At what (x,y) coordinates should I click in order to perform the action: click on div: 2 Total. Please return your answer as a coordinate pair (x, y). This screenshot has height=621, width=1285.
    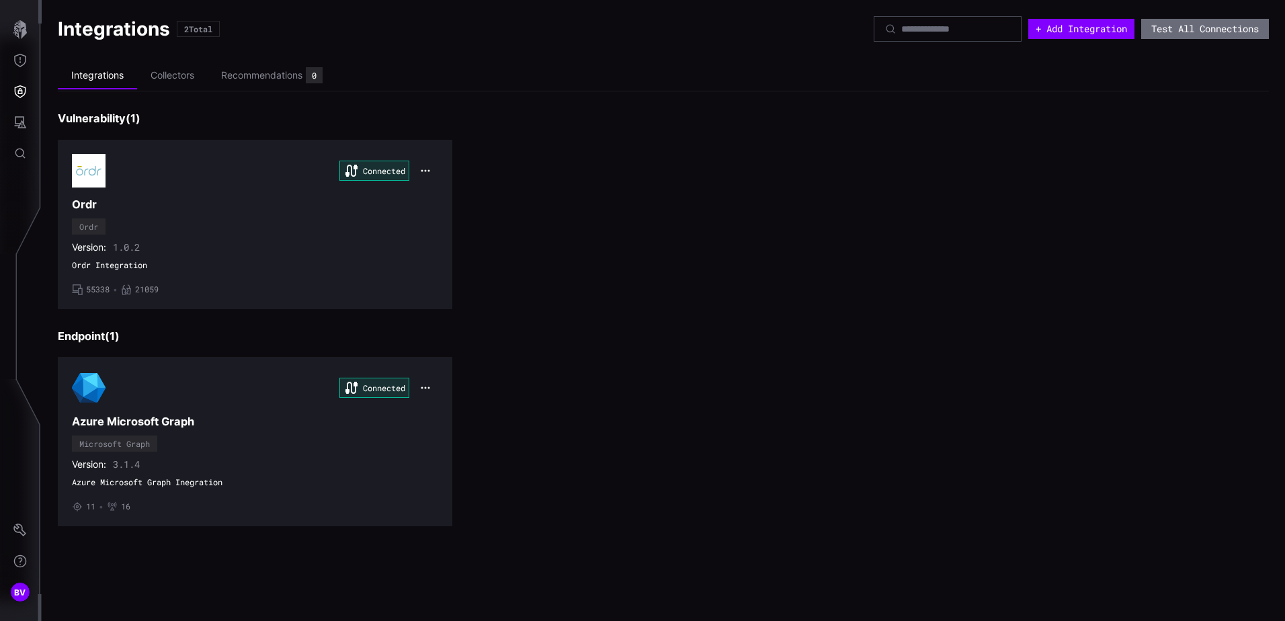
    Looking at the image, I should click on (198, 29).